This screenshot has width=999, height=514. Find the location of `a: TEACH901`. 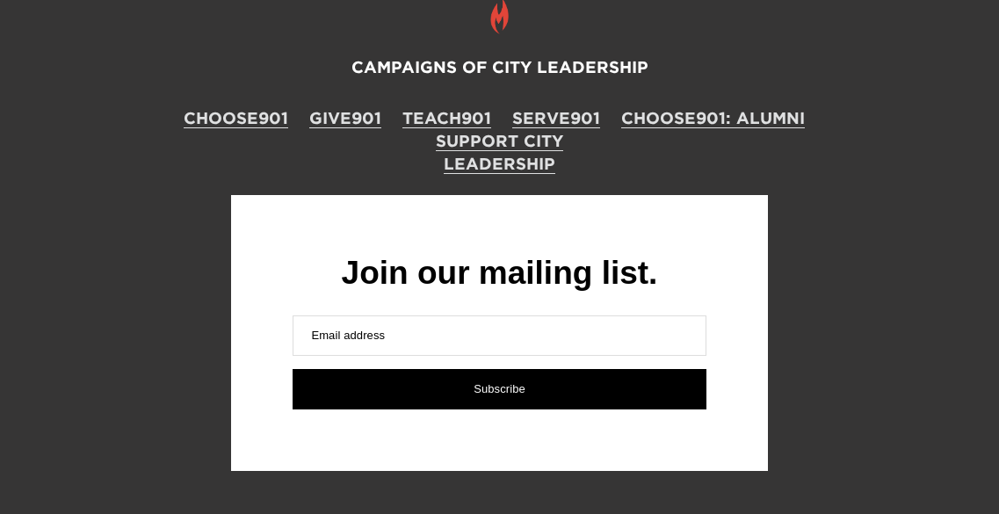

a: TEACH901 is located at coordinates (446, 118).